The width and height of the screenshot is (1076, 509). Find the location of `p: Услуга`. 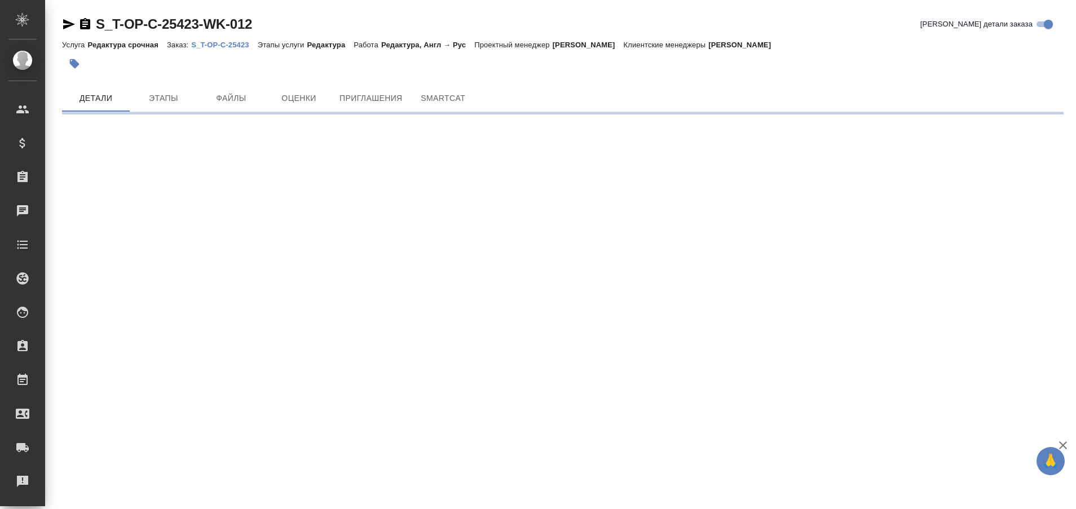

p: Услуга is located at coordinates (74, 45).